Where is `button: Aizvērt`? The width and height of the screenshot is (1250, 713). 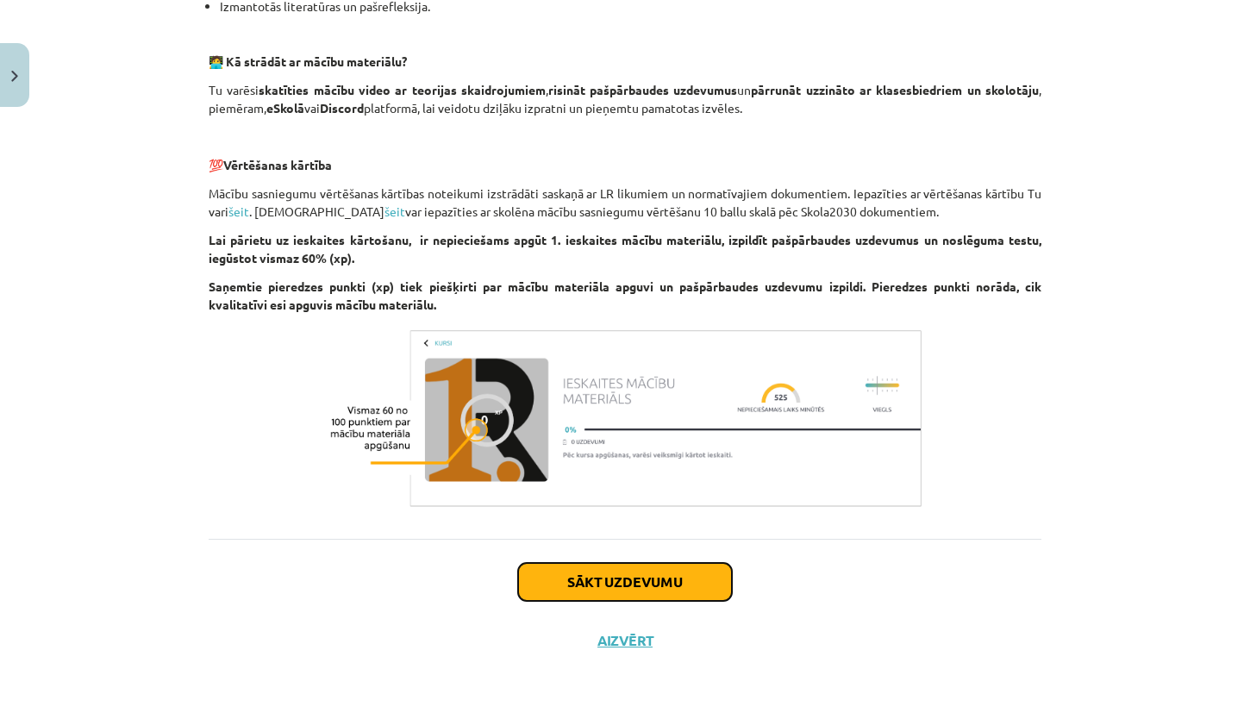
button: Aizvērt is located at coordinates (625, 640).